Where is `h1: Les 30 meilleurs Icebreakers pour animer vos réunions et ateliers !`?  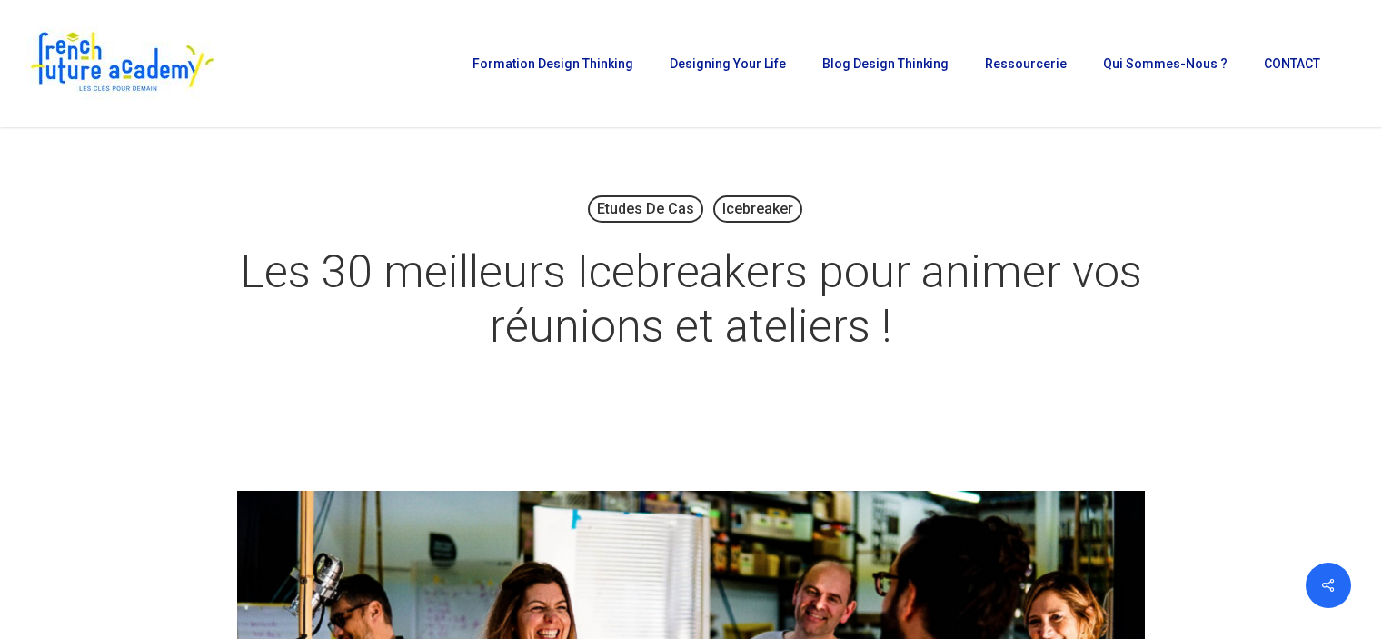 h1: Les 30 meilleurs Icebreakers pour animer vos réunions et ateliers ! is located at coordinates (692, 299).